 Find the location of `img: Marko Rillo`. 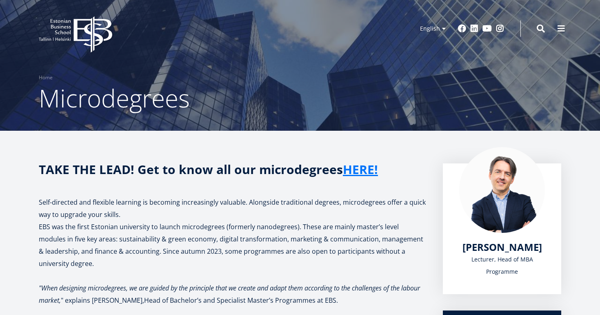

img: Marko Rillo is located at coordinates (502, 190).